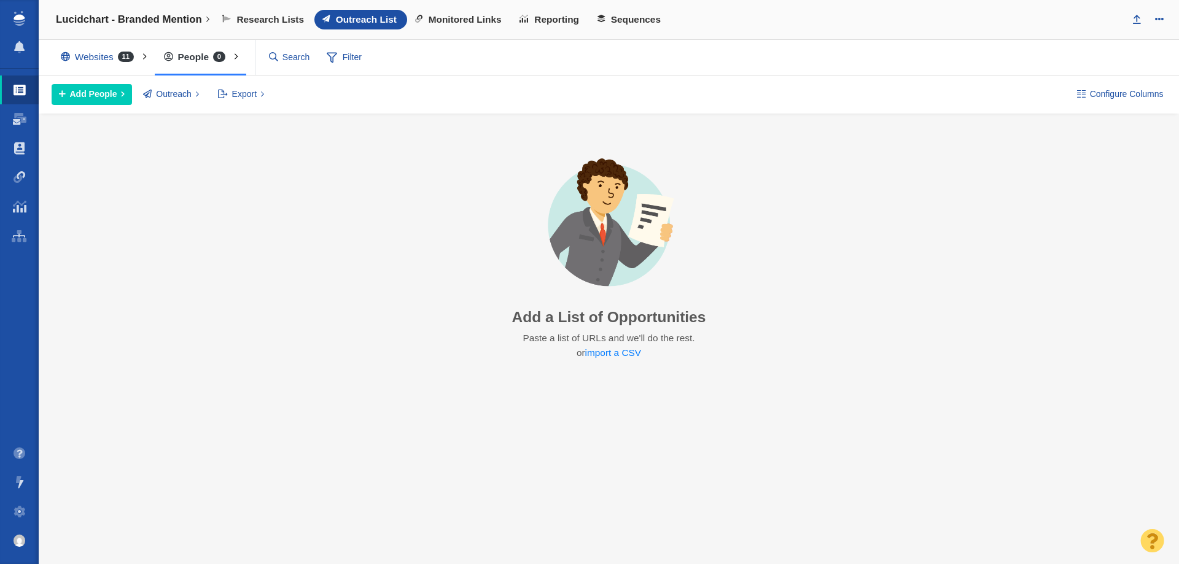  I want to click on a: Reporting, so click(550, 20).